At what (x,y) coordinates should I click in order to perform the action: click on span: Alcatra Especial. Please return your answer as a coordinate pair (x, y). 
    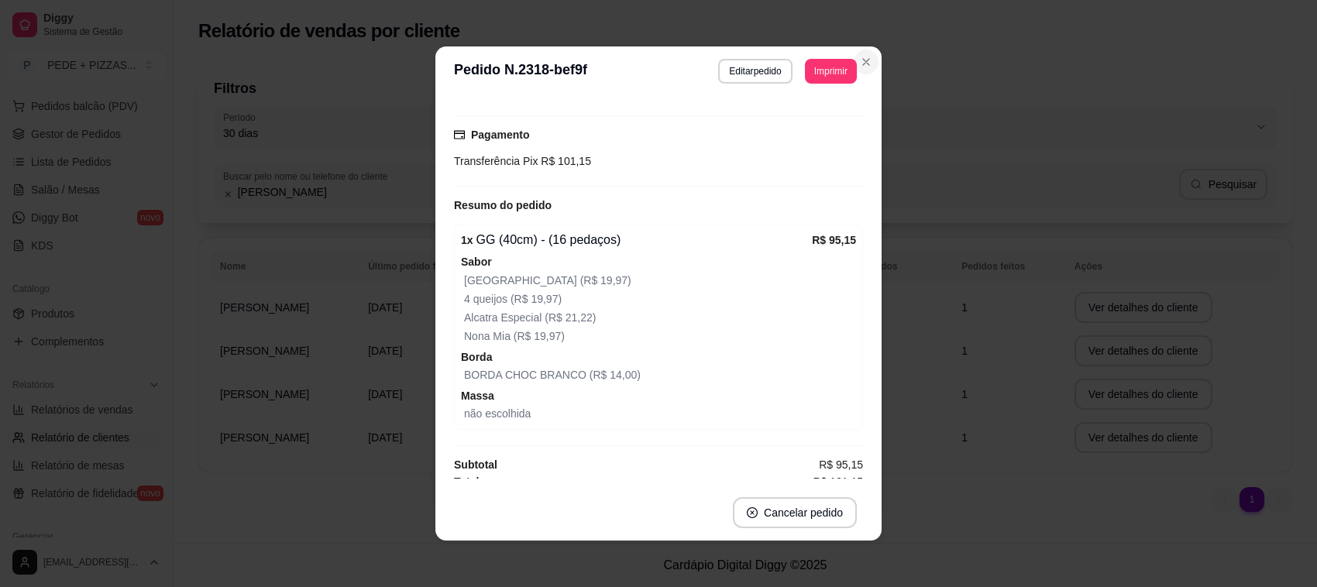
    Looking at the image, I should click on (503, 318).